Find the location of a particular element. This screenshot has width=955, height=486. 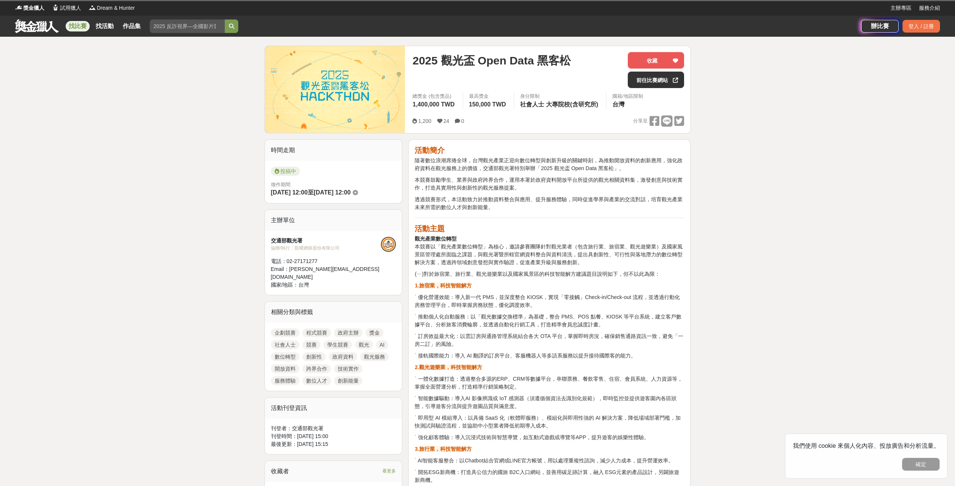

p: ˙ 強化顧客體驗：導入沉浸式技術與智慧導覽，如互動式遊戲或導覽等APP，提升遊客的娛樂性體驗。 is located at coordinates (549, 438).